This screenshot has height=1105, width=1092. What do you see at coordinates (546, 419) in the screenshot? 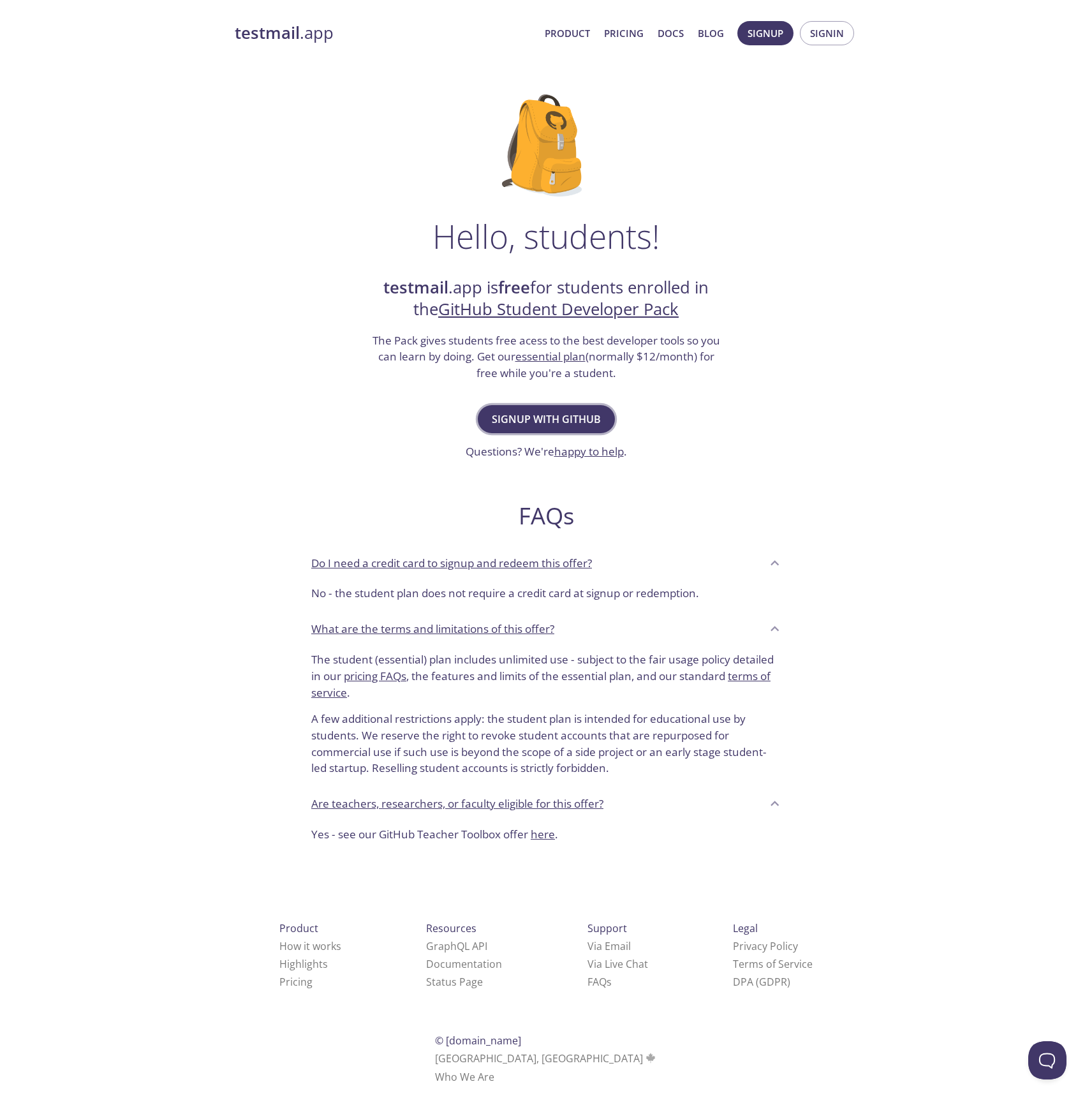
I see `button: Signup with GitHub` at bounding box center [546, 419].